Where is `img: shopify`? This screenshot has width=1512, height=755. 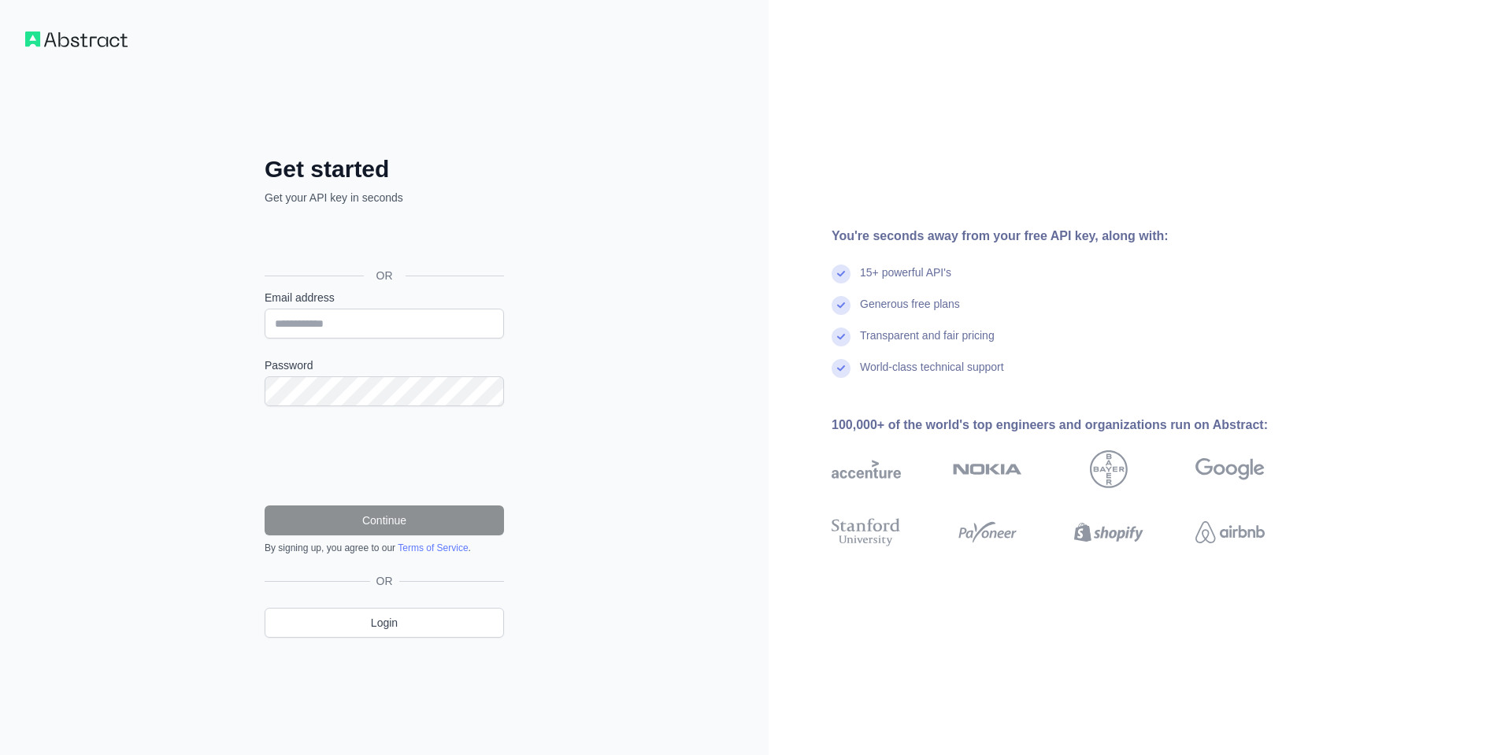
img: shopify is located at coordinates (1109, 532).